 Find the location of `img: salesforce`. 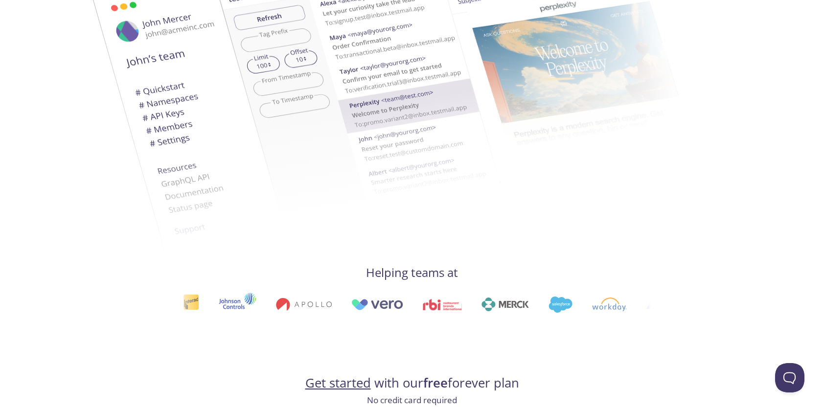

img: salesforce is located at coordinates (559, 304).